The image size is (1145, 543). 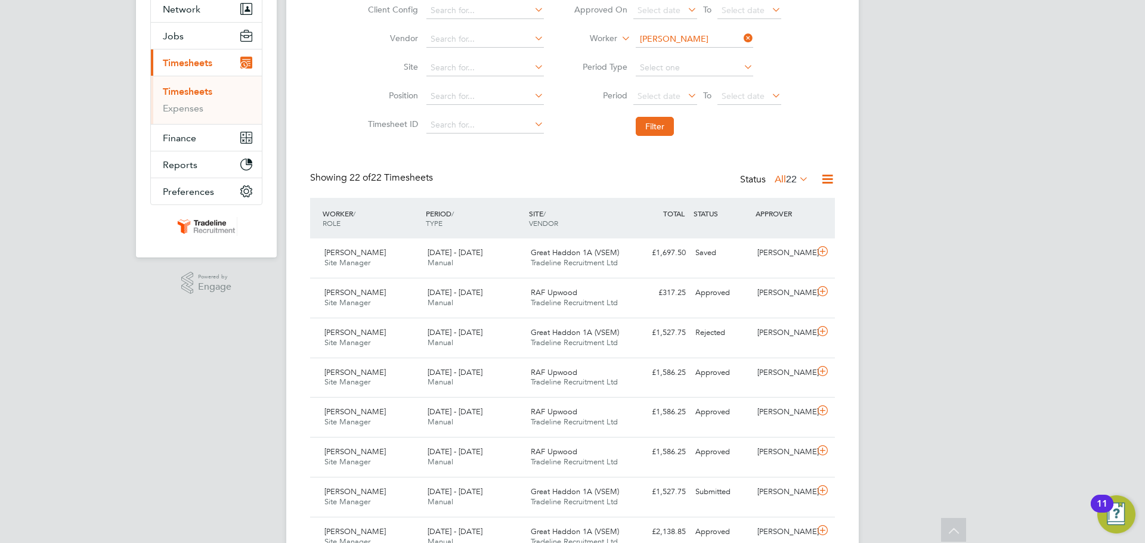 I want to click on div: £2,138.85, so click(x=659, y=532).